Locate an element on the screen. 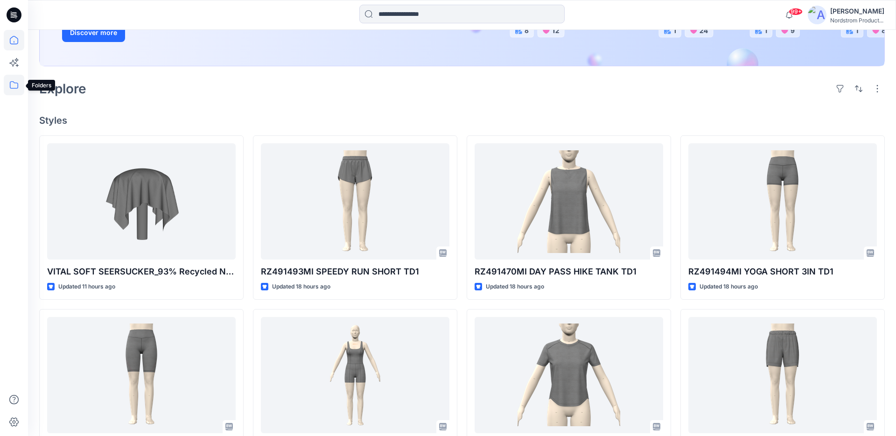 This screenshot has height=436, width=896. a: RZ491494MI YOGA SHORT 3IN TD1 is located at coordinates (783, 201).